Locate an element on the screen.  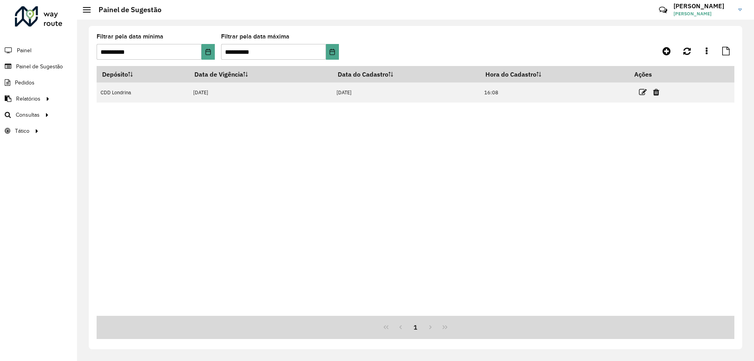
span: Painel is located at coordinates (24, 50).